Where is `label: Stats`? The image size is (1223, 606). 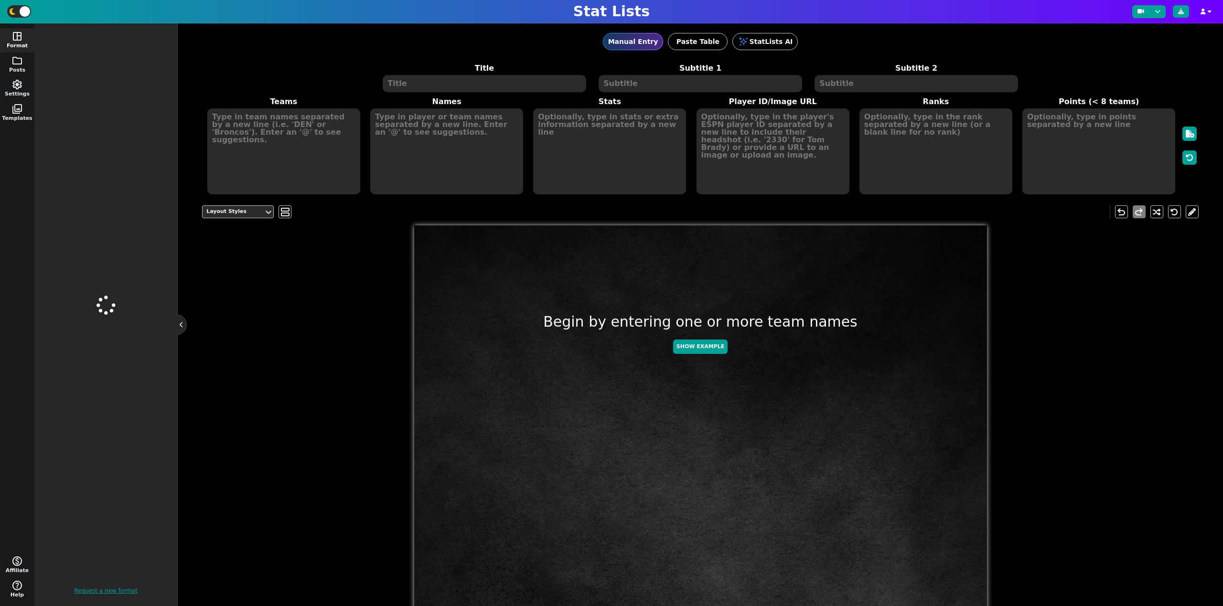 label: Stats is located at coordinates (609, 102).